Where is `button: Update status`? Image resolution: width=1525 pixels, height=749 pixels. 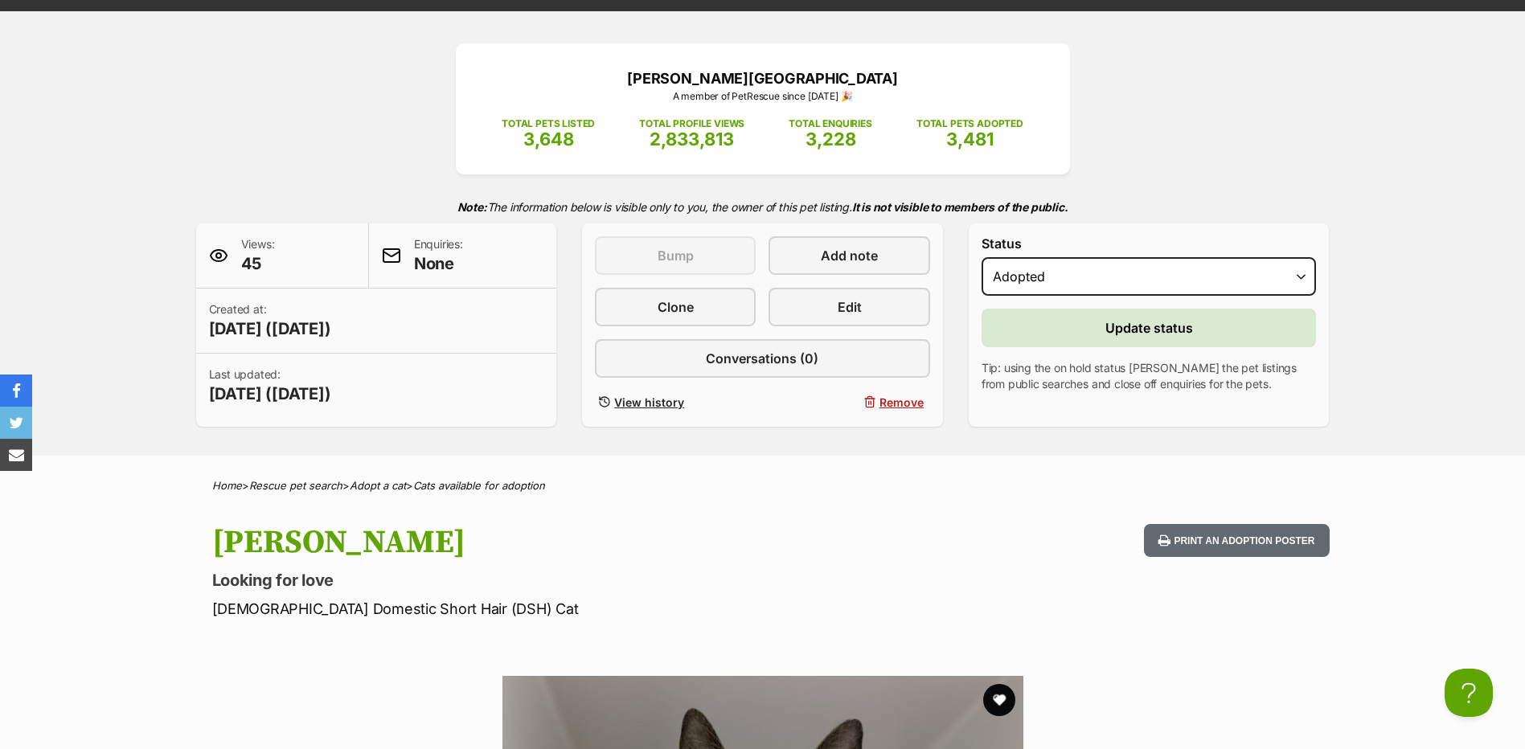 button: Update status is located at coordinates (1148, 328).